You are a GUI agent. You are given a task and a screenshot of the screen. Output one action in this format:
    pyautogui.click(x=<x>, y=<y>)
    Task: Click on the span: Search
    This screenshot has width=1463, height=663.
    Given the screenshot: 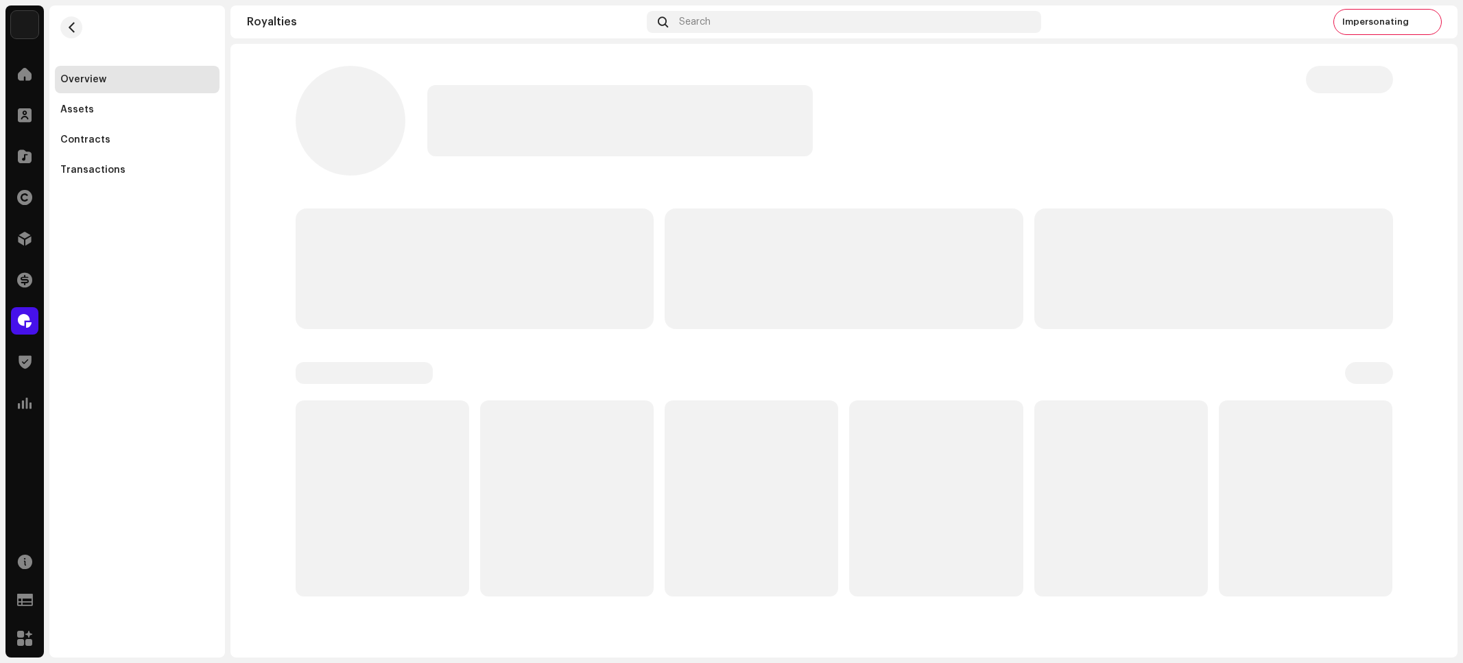 What is the action you would take?
    pyautogui.click(x=695, y=22)
    